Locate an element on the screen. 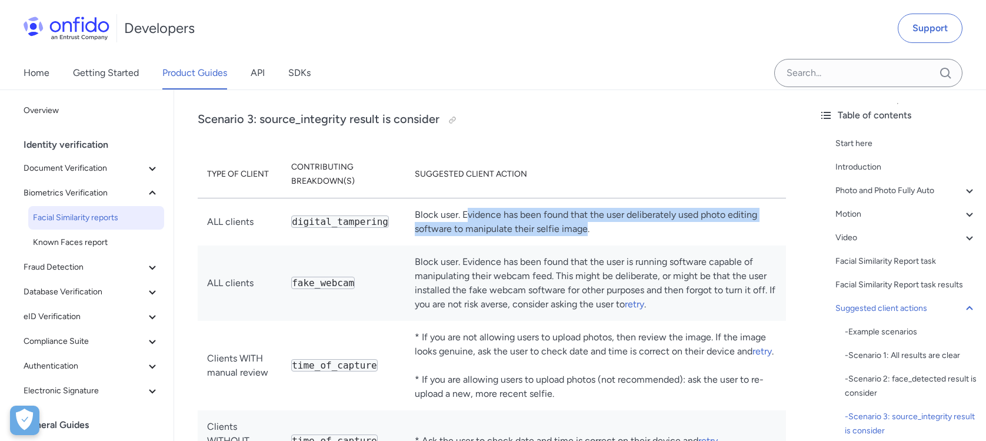 This screenshot has height=441, width=986. code: time_of_capture is located at coordinates (334, 365).